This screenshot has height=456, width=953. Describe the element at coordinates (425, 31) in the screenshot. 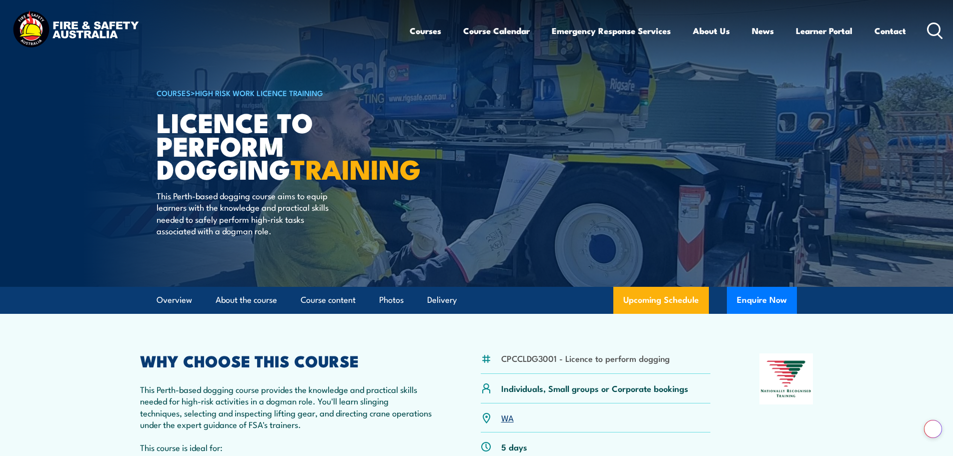

I see `a: Courses` at that location.